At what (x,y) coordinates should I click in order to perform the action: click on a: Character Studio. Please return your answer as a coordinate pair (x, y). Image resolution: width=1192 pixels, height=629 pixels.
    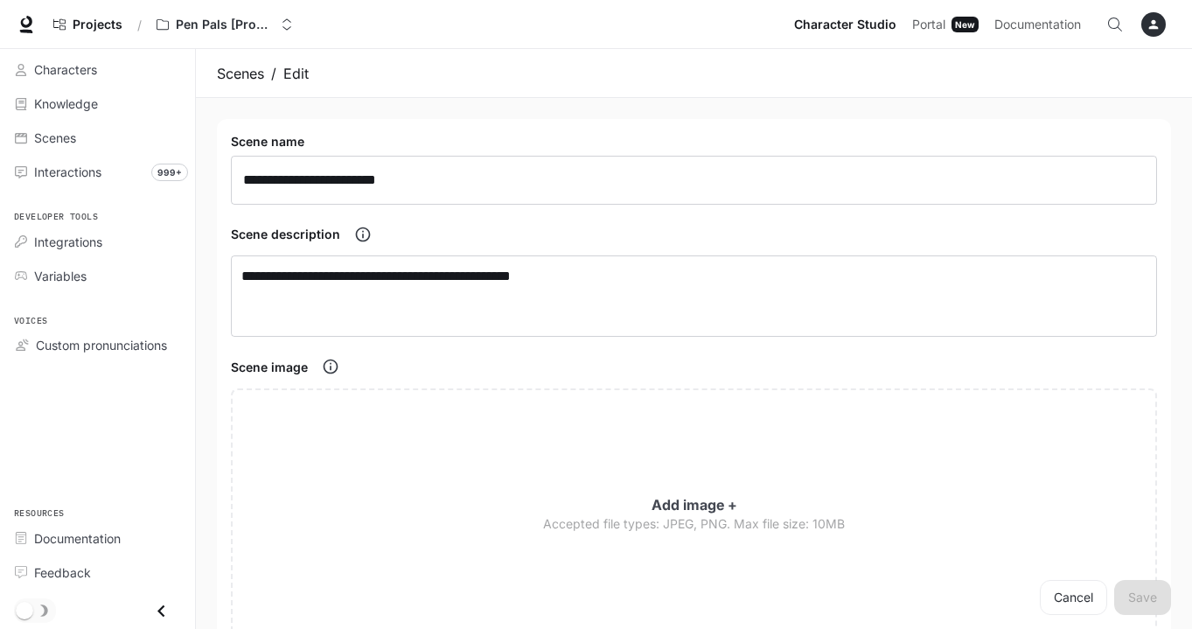
    Looking at the image, I should click on (844, 24).